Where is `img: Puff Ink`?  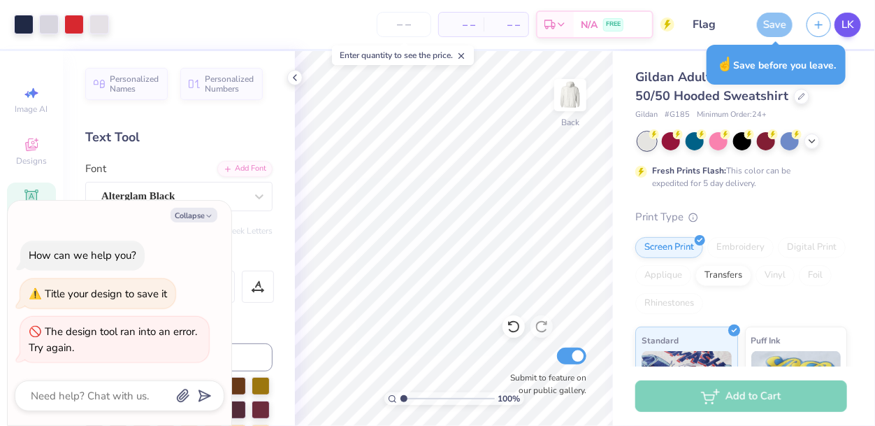
img: Puff Ink is located at coordinates (796, 386).